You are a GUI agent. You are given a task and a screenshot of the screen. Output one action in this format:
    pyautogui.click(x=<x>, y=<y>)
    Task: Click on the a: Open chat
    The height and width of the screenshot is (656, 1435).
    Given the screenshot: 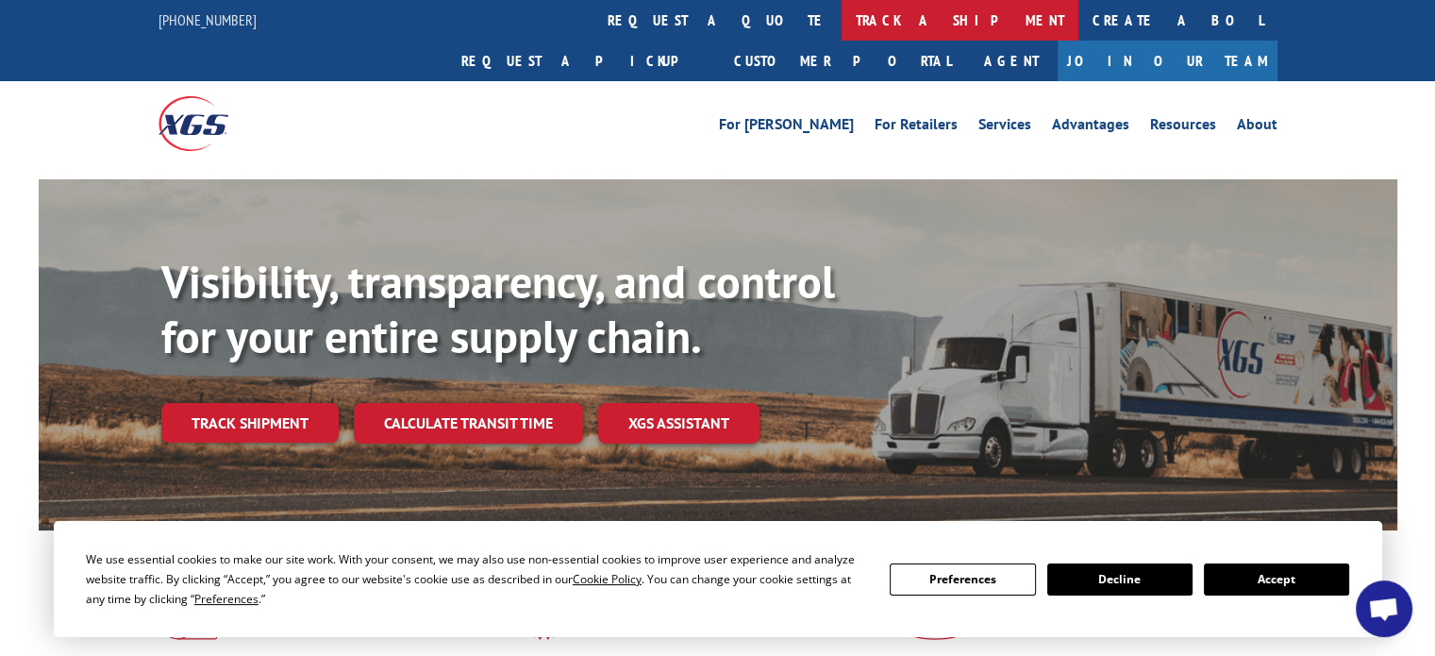 What is the action you would take?
    pyautogui.click(x=1384, y=608)
    